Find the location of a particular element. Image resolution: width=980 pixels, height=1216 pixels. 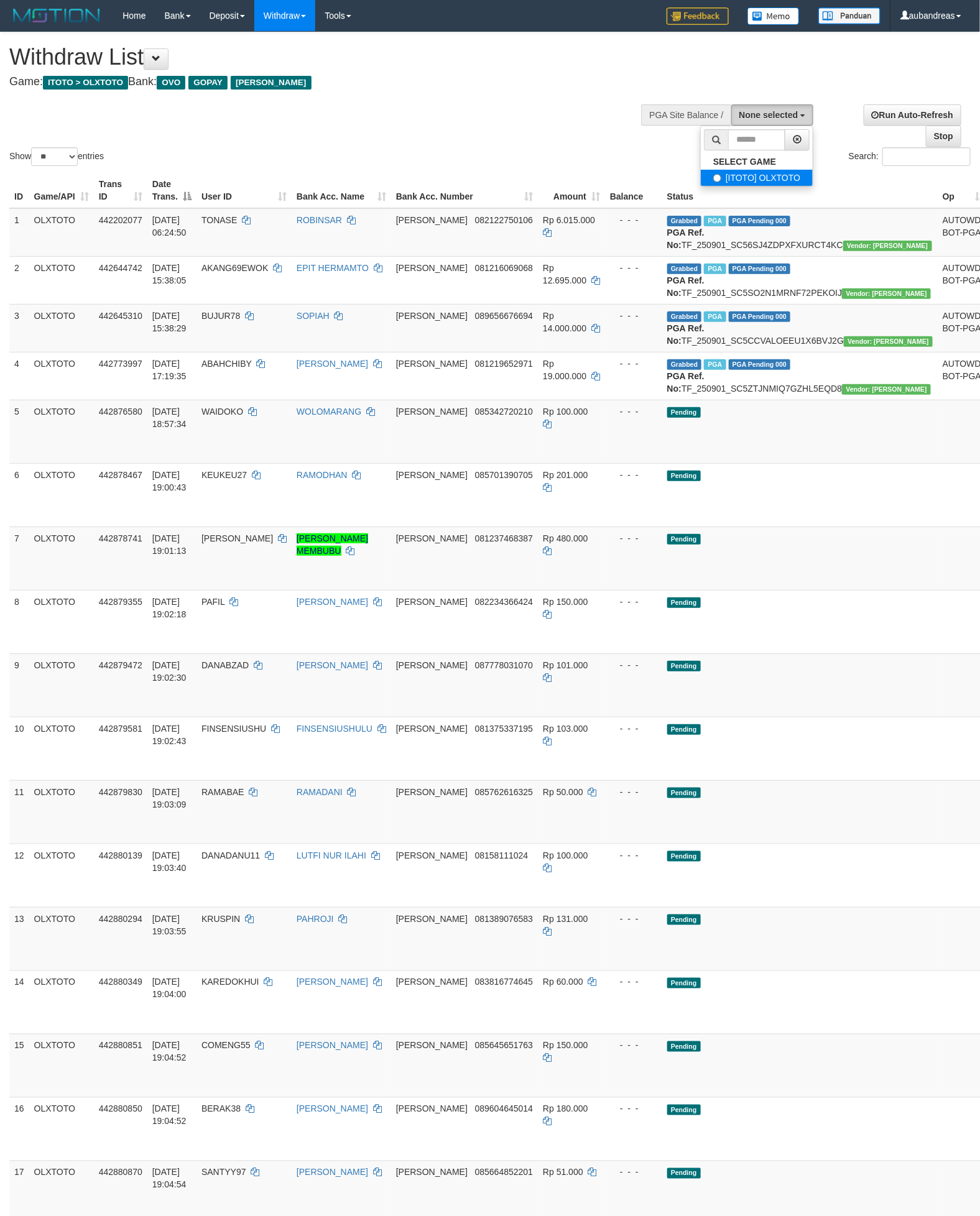

span: Copy 085762616325 to clipboard is located at coordinates (504, 792).